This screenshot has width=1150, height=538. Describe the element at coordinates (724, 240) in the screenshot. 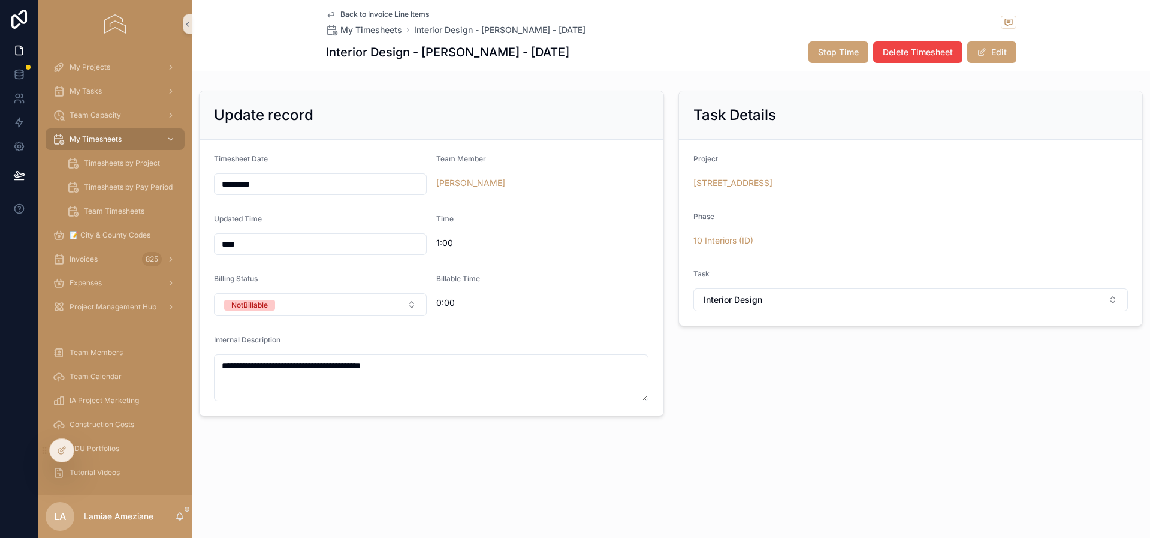

I see `span: 10 Interiors (ID)` at that location.